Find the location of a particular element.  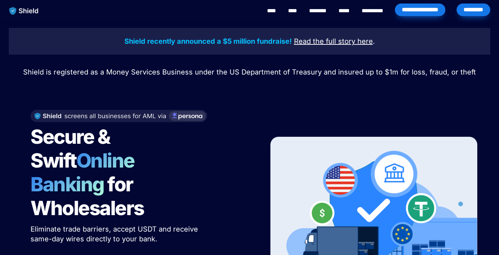

span: Shield is registered as a Money Services Business under the US Department of Treasury and insured... is located at coordinates (249, 72).